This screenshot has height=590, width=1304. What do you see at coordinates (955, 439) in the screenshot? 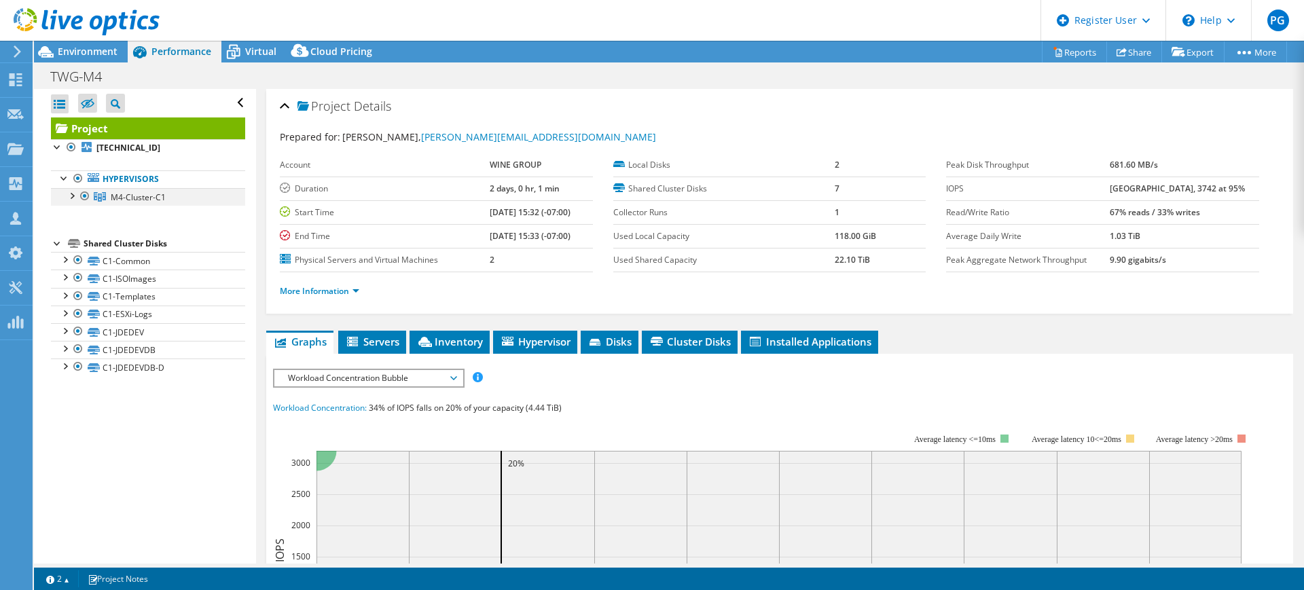
I see `tspan: Average latency <=10ms` at bounding box center [955, 439].